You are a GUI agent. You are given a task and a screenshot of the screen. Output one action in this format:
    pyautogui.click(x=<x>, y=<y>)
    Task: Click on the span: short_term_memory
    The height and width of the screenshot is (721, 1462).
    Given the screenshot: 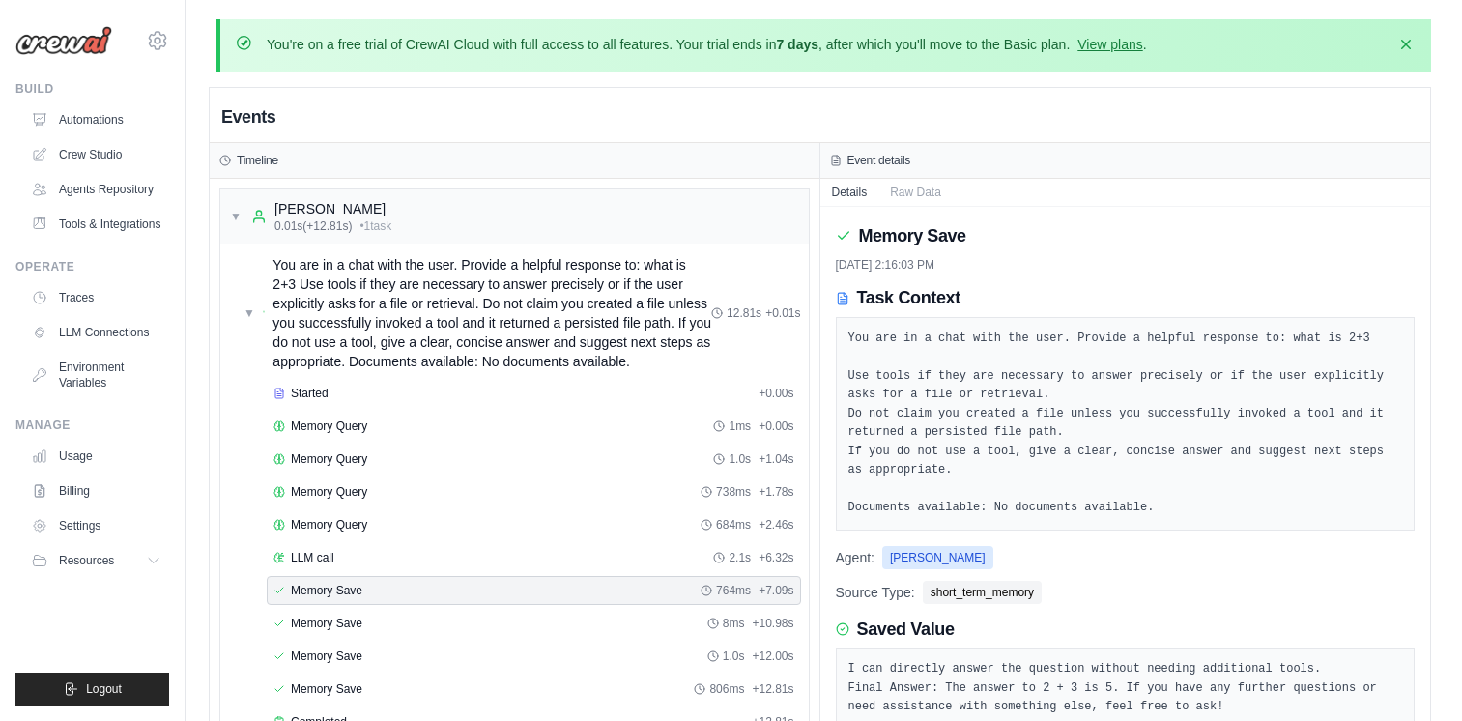 What is the action you would take?
    pyautogui.click(x=982, y=592)
    